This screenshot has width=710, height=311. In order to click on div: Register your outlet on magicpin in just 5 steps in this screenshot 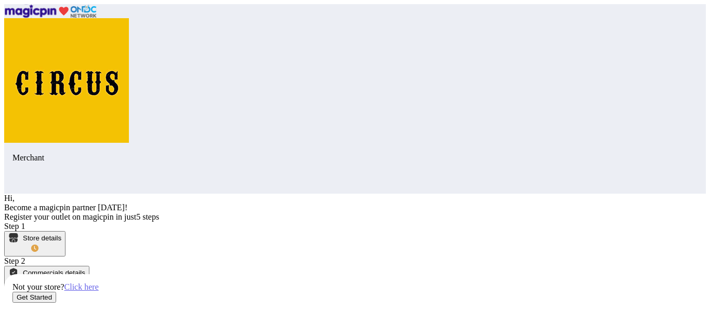, I will do `click(355, 217)`.